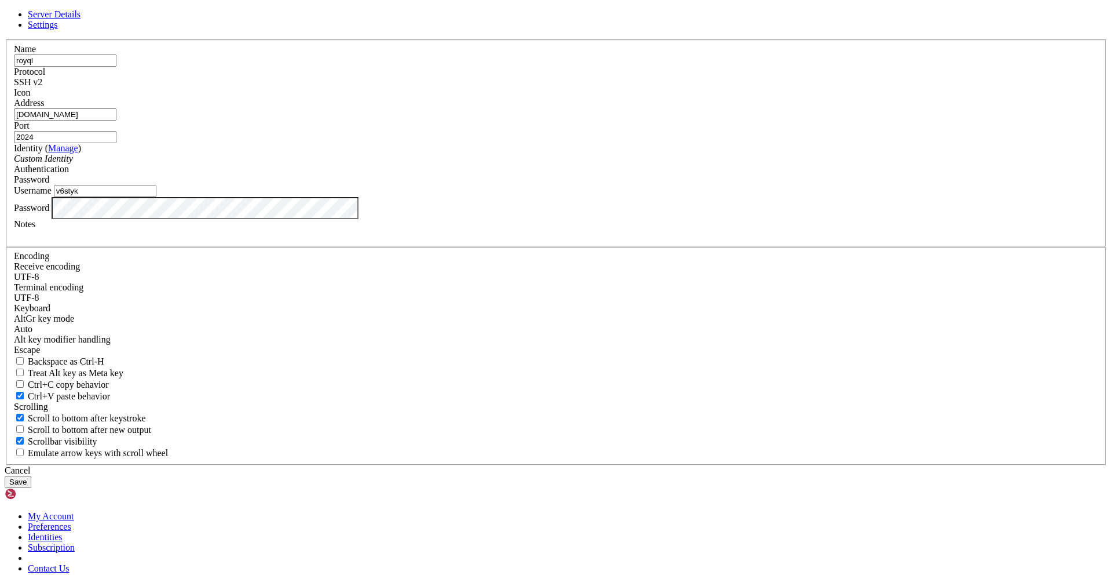 Image resolution: width=1112 pixels, height=575 pixels. I want to click on input: Backspace as Ctrl-H, so click(20, 360).